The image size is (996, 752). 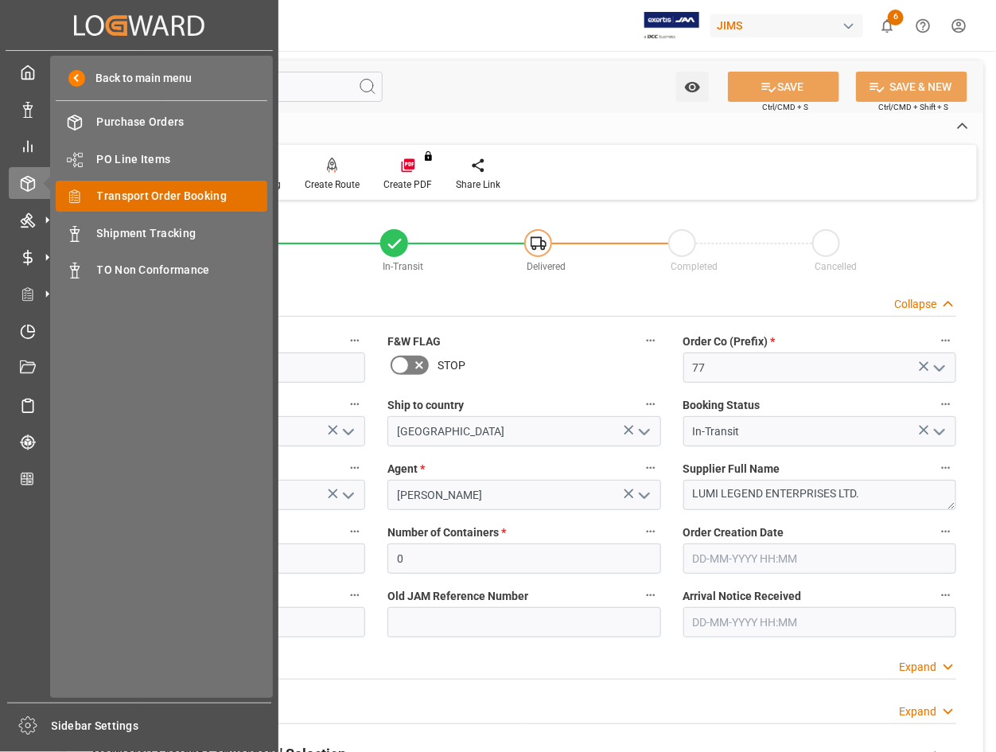 What do you see at coordinates (913, 107) in the screenshot?
I see `span: Ctrl/CMD + Shift + S` at bounding box center [913, 107].